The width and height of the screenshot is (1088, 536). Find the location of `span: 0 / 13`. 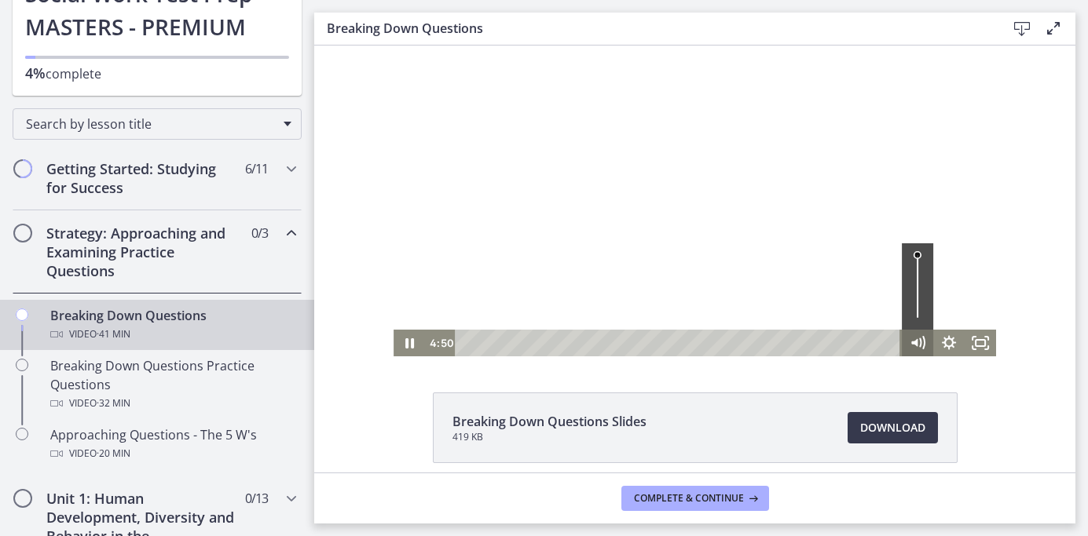

span: 0 / 13 is located at coordinates (256, 499).